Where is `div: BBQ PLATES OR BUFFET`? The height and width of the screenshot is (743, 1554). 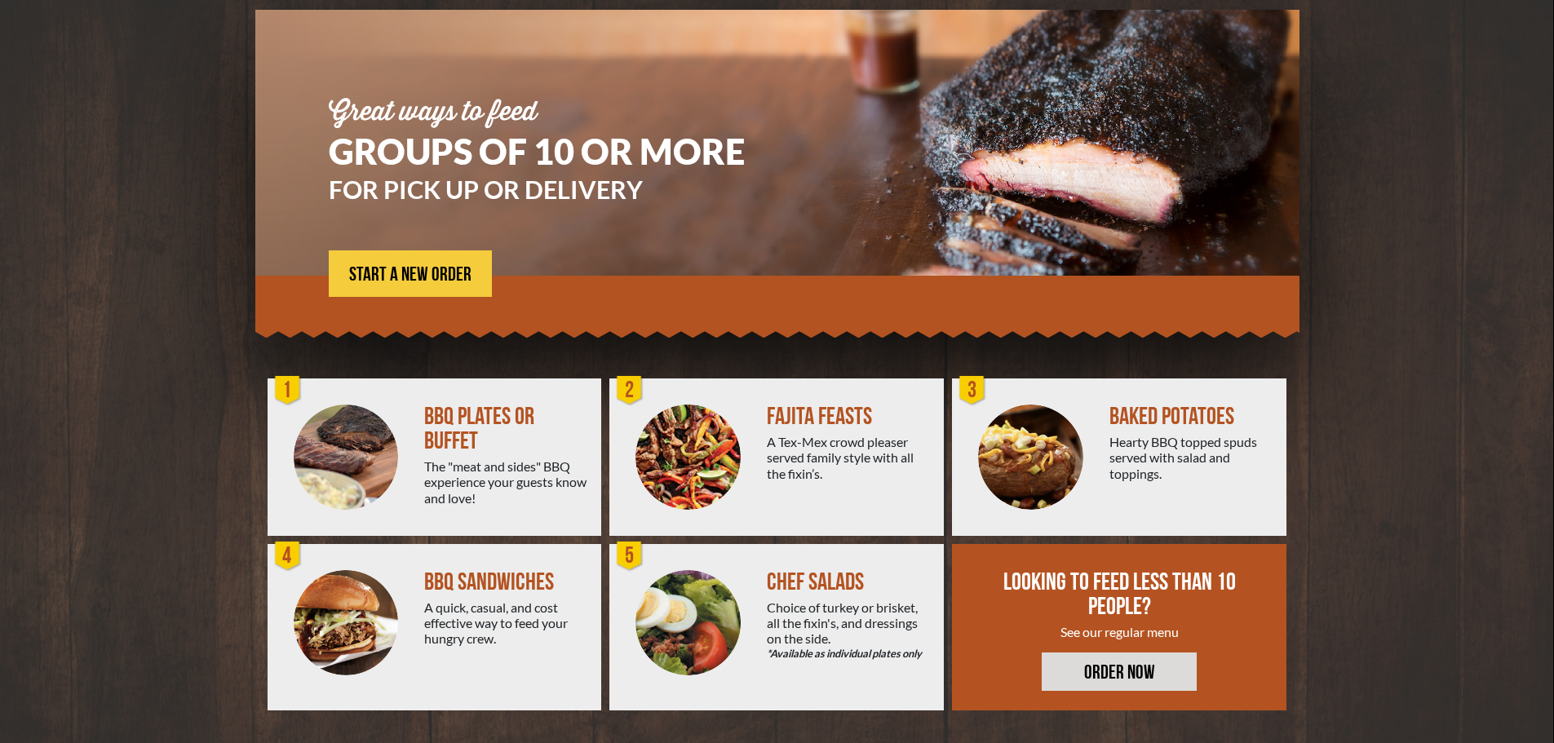
div: BBQ PLATES OR BUFFET is located at coordinates (506, 429).